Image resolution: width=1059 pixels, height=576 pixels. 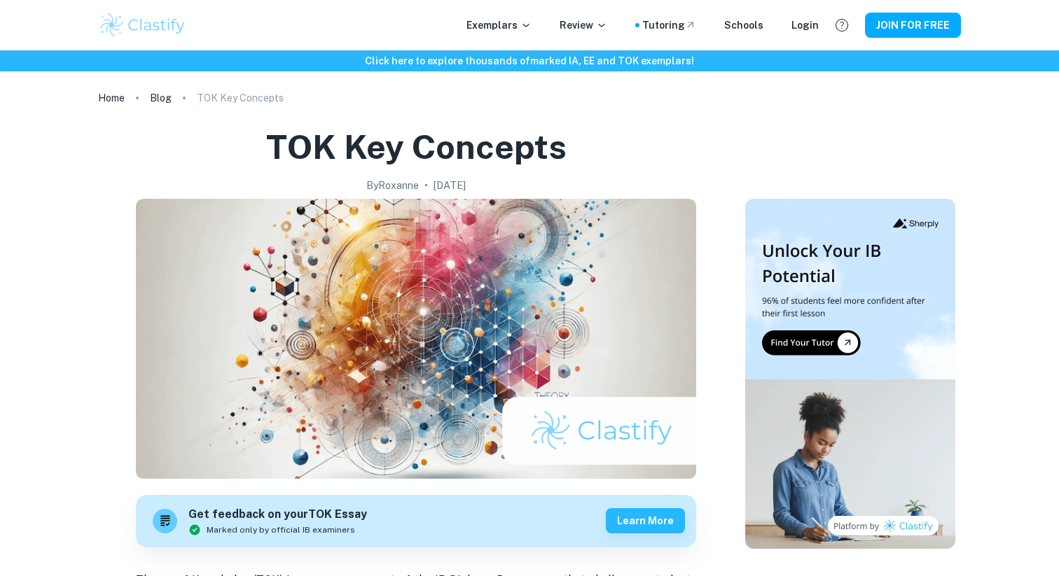 I want to click on a: Thumbnail, so click(x=850, y=374).